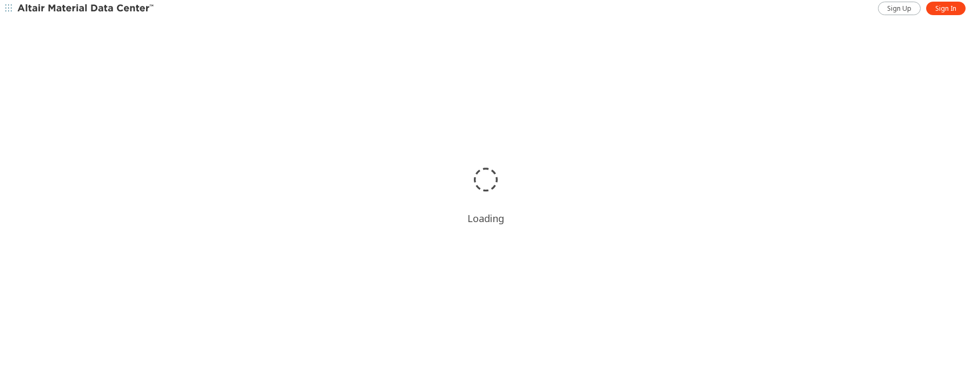 The image size is (971, 368). I want to click on span: Sign In, so click(945, 9).